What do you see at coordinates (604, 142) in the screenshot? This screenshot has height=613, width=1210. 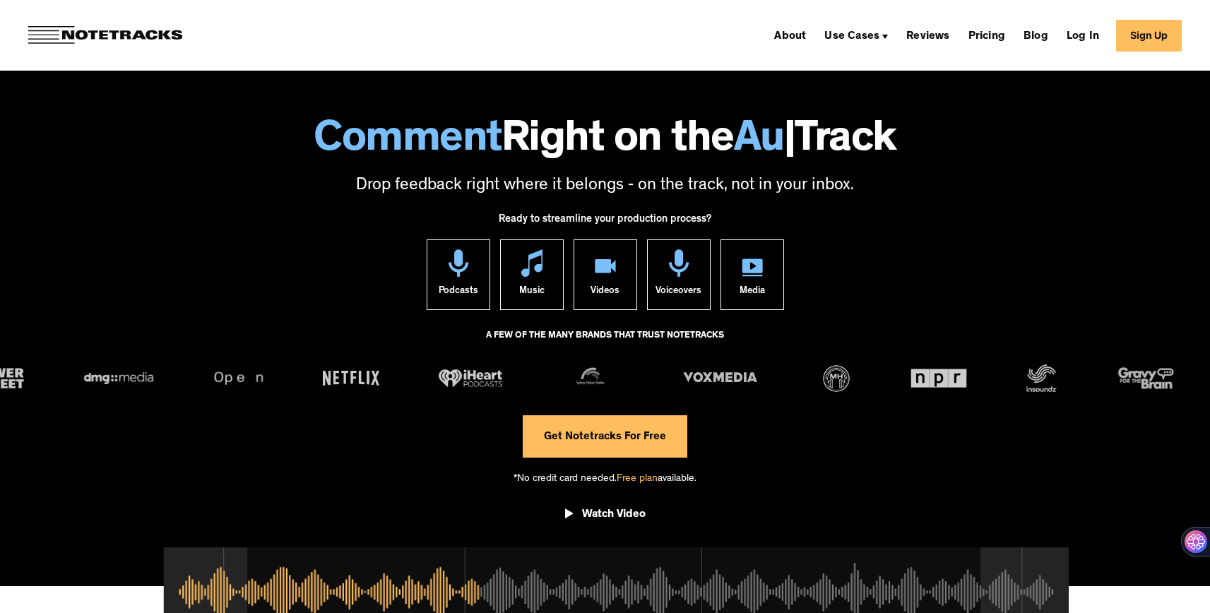 I see `h1: Right on the Track` at bounding box center [604, 142].